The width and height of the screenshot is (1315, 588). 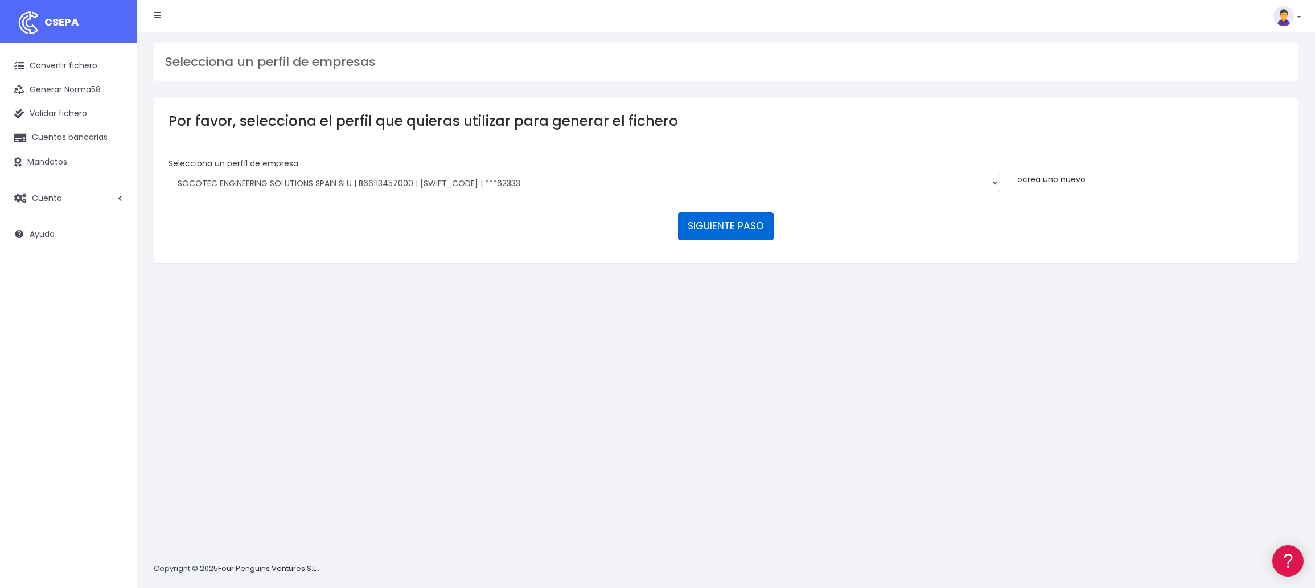 I want to click on button: SIGUIENTE PASO, so click(x=726, y=226).